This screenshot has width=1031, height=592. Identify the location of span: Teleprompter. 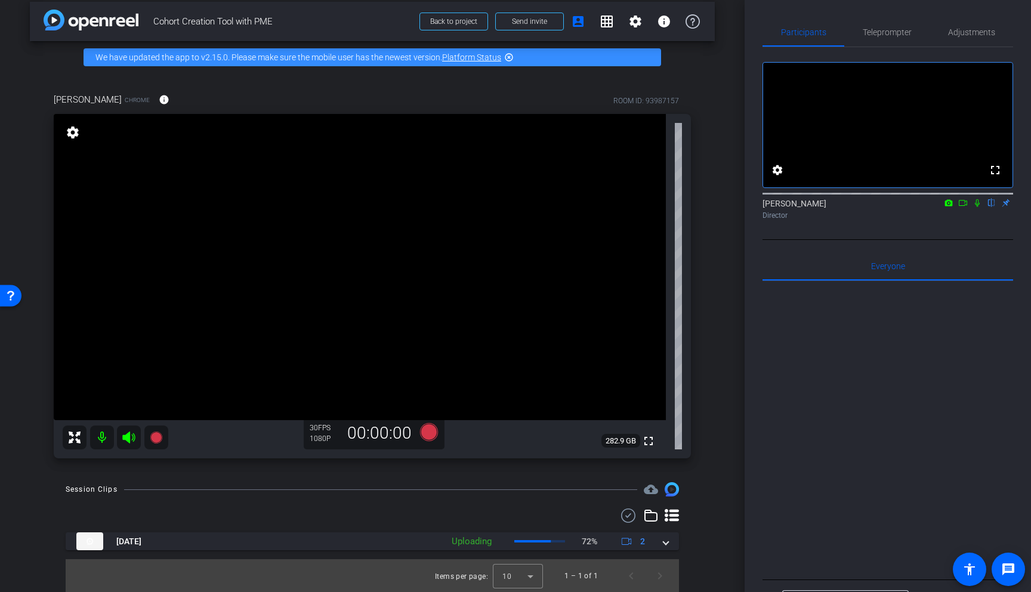
(887, 32).